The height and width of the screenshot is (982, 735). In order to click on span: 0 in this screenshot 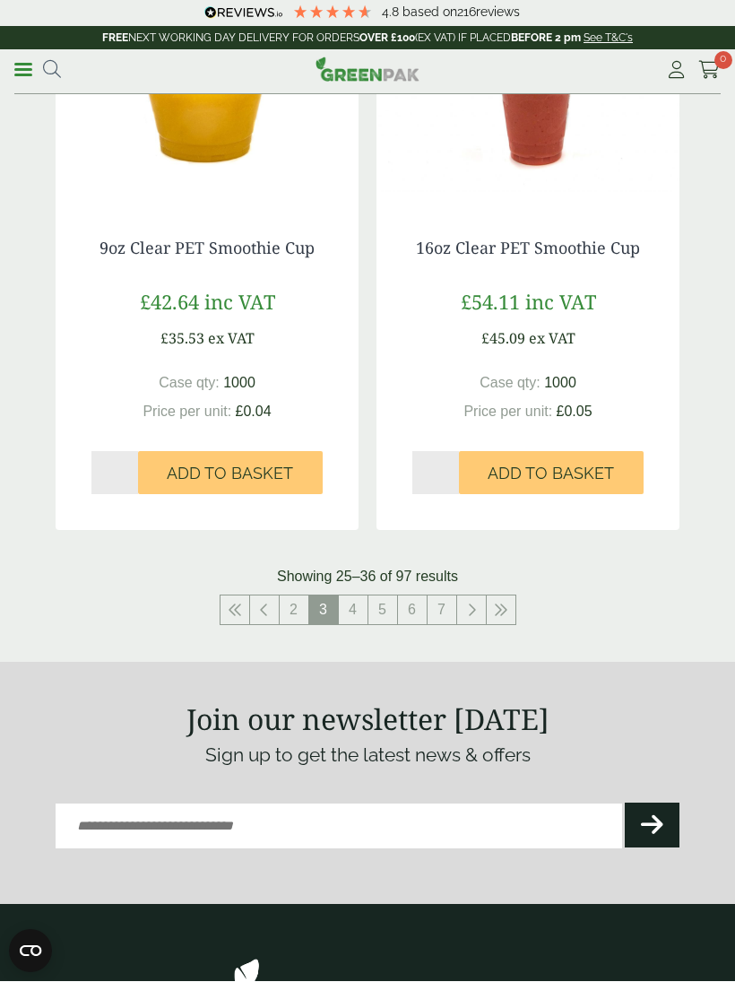, I will do `click(724, 61)`.